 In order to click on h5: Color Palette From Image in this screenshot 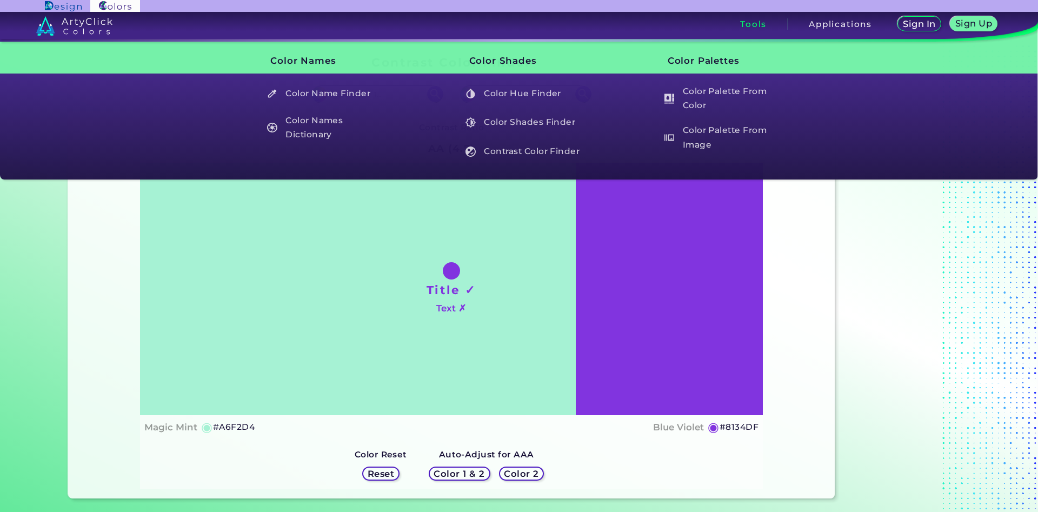, I will do `click(722, 137)`.